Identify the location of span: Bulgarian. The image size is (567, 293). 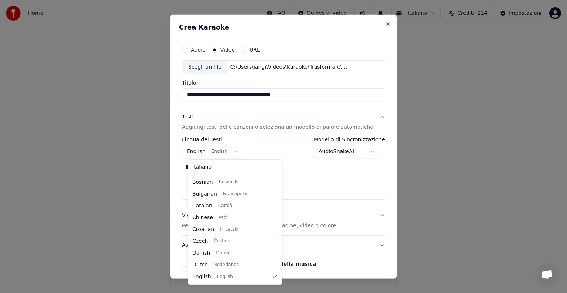
(205, 194).